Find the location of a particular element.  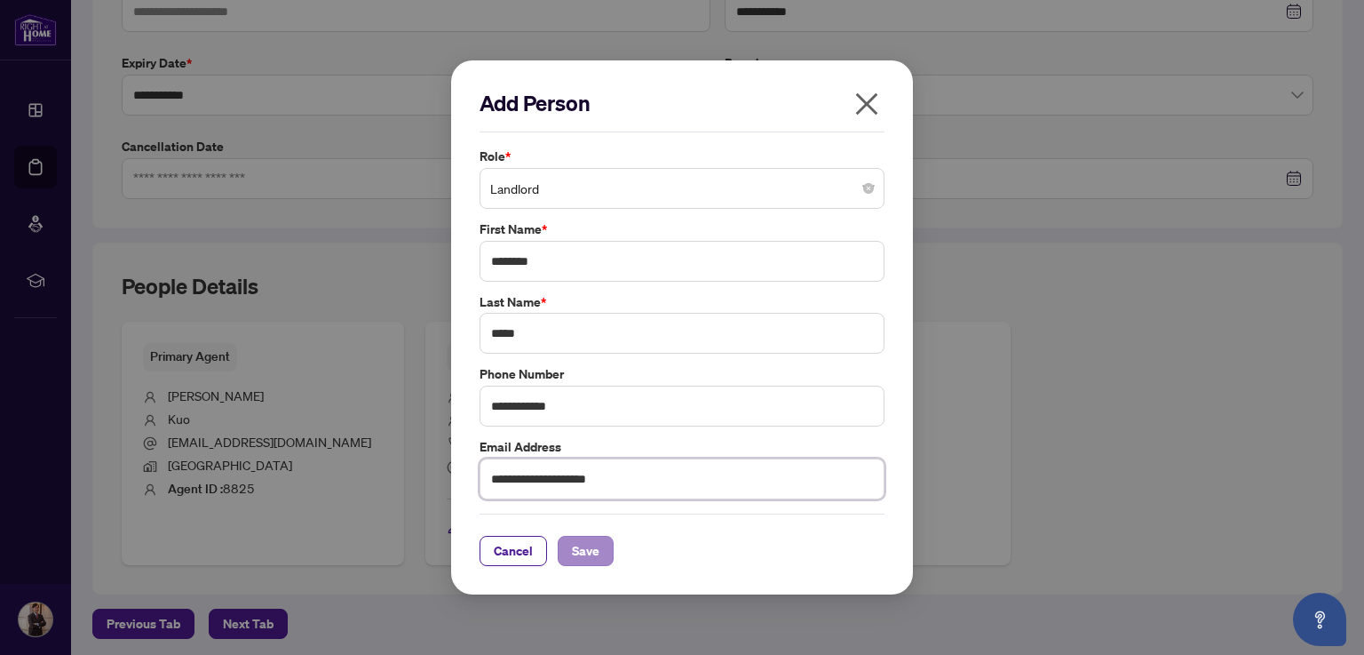

span: Cancel is located at coordinates (513, 551).